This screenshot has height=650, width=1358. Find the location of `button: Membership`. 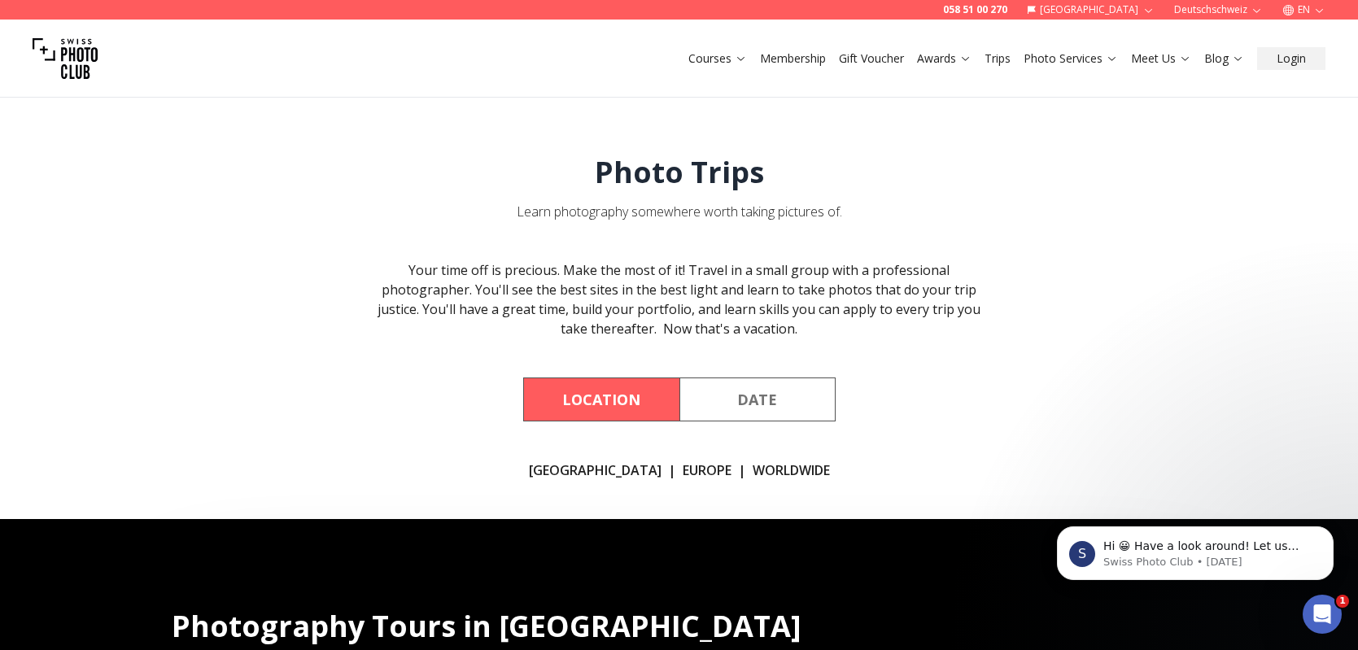

button: Membership is located at coordinates (793, 59).